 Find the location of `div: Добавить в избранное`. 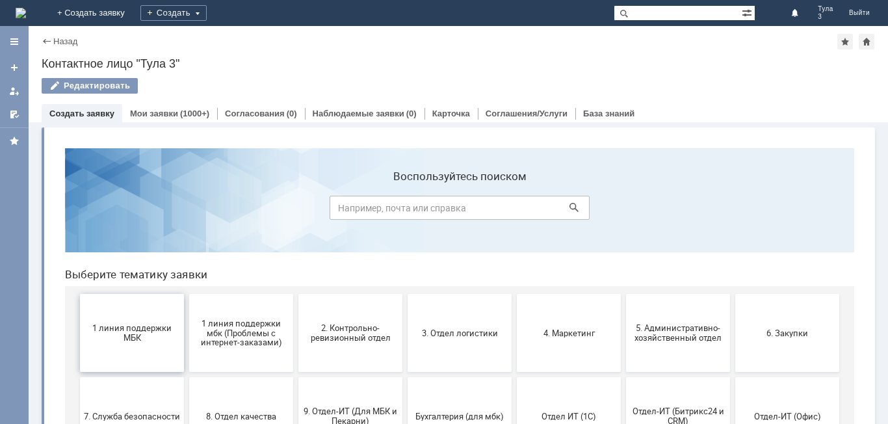

div: Добавить в избранное is located at coordinates (845, 42).